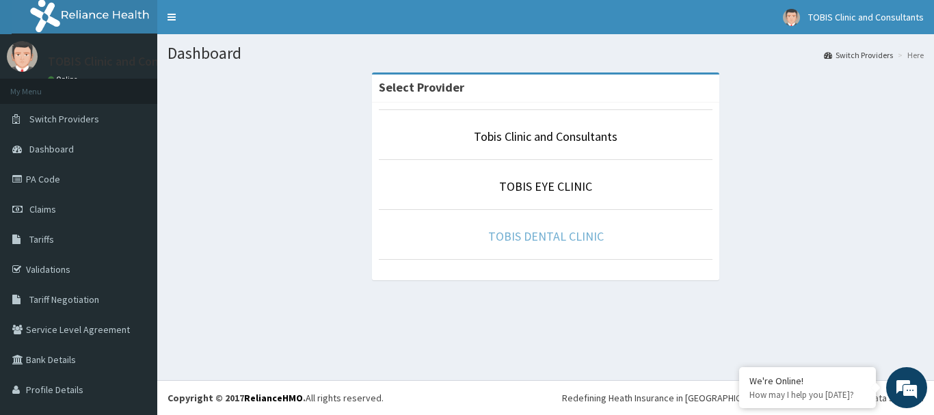 The height and width of the screenshot is (415, 934). Describe the element at coordinates (150, 85) in the screenshot. I see `div: Chat with us now` at that location.